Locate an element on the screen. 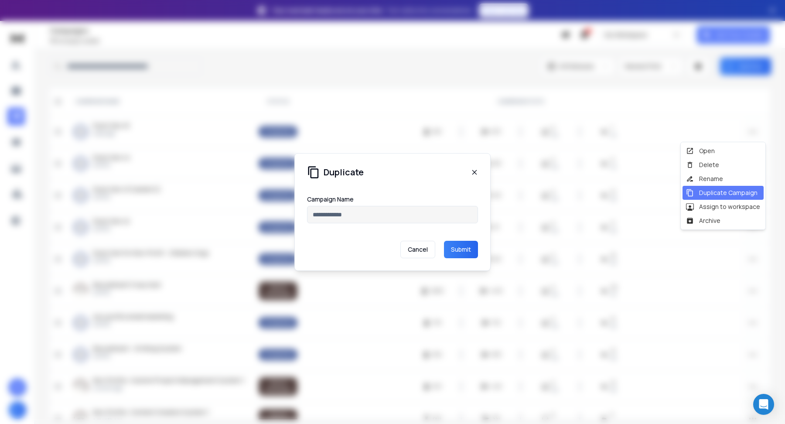 The image size is (785, 424). div: Rename is located at coordinates (704, 179).